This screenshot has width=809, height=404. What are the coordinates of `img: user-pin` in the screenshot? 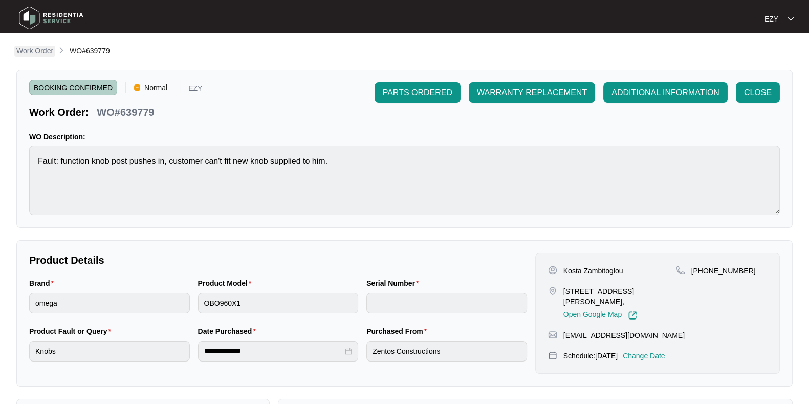 It's located at (553, 270).